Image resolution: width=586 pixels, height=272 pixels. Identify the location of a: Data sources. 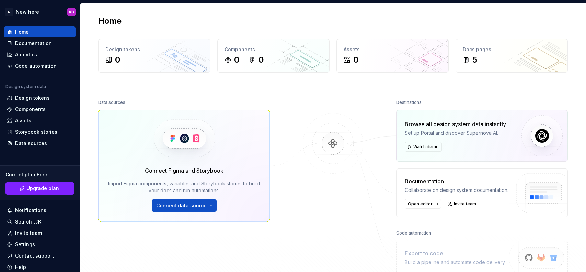
(40, 143).